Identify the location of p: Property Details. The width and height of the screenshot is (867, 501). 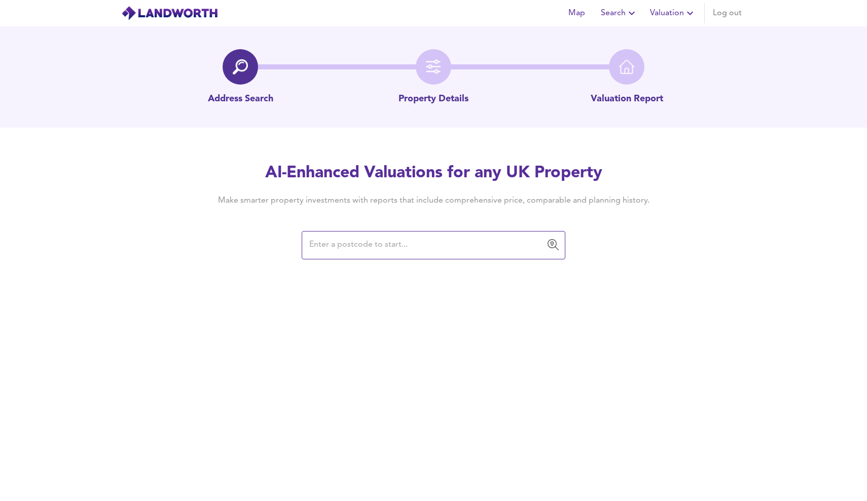
(433, 99).